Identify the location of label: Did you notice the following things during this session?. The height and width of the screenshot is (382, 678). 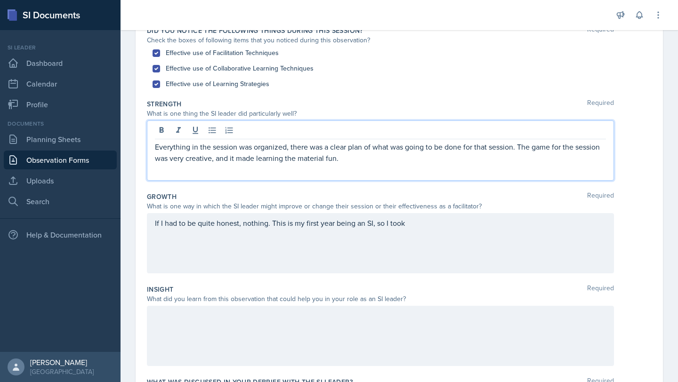
(255, 31).